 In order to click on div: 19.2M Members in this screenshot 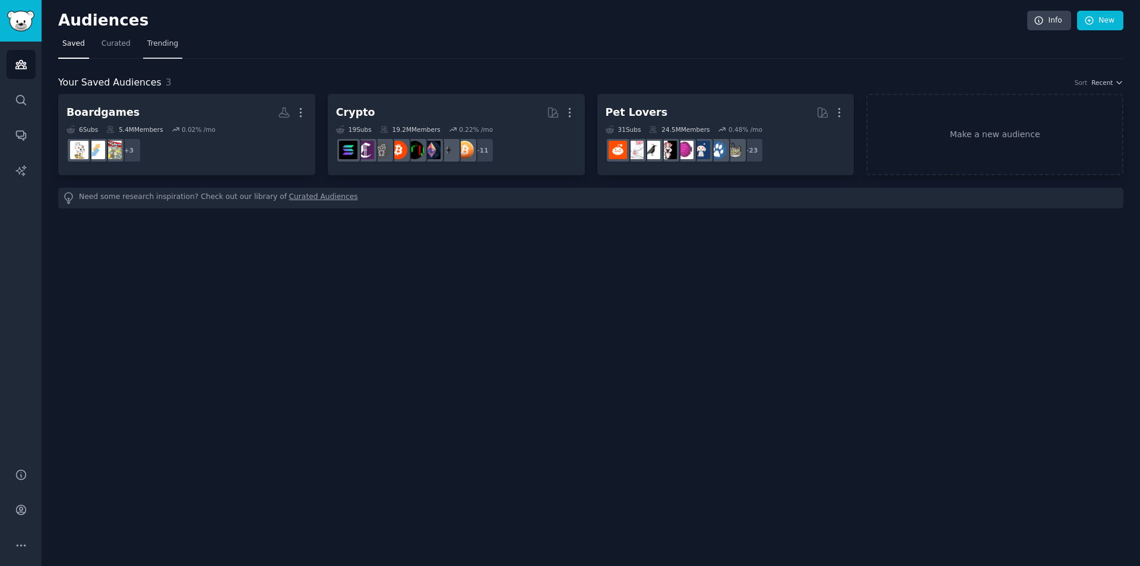, I will do `click(410, 129)`.